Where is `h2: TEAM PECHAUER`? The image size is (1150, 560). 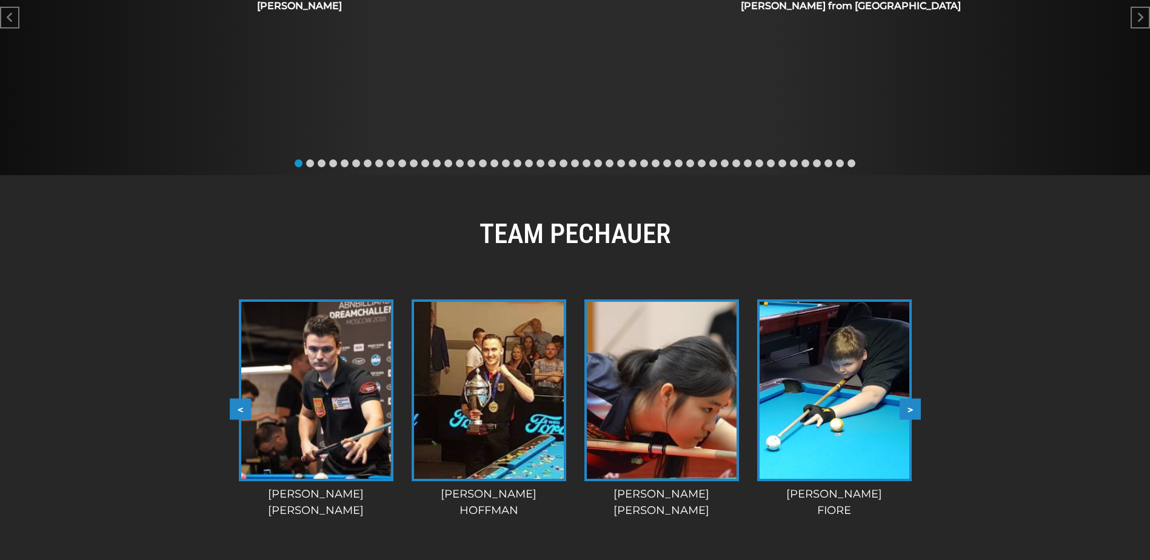
h2: TEAM PECHAUER is located at coordinates (575, 234).